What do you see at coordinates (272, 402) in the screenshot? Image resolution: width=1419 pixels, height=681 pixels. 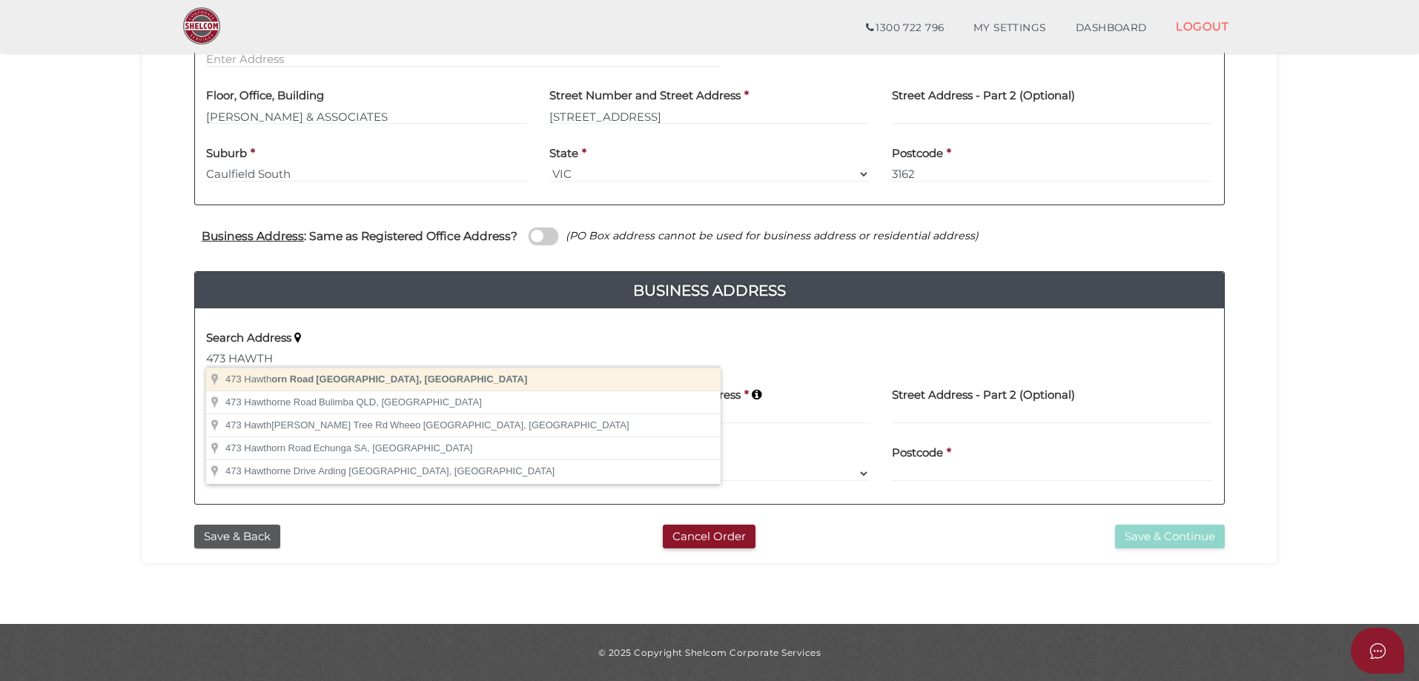 I see `span: orne Road` at bounding box center [272, 402].